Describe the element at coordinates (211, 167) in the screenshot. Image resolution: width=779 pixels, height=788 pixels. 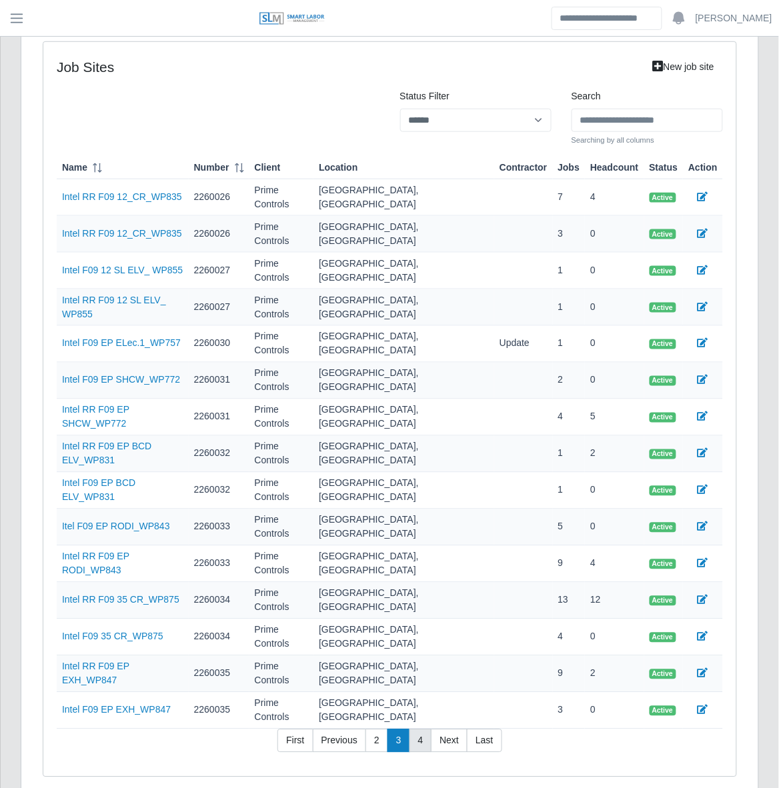
I see `span: Number` at that location.